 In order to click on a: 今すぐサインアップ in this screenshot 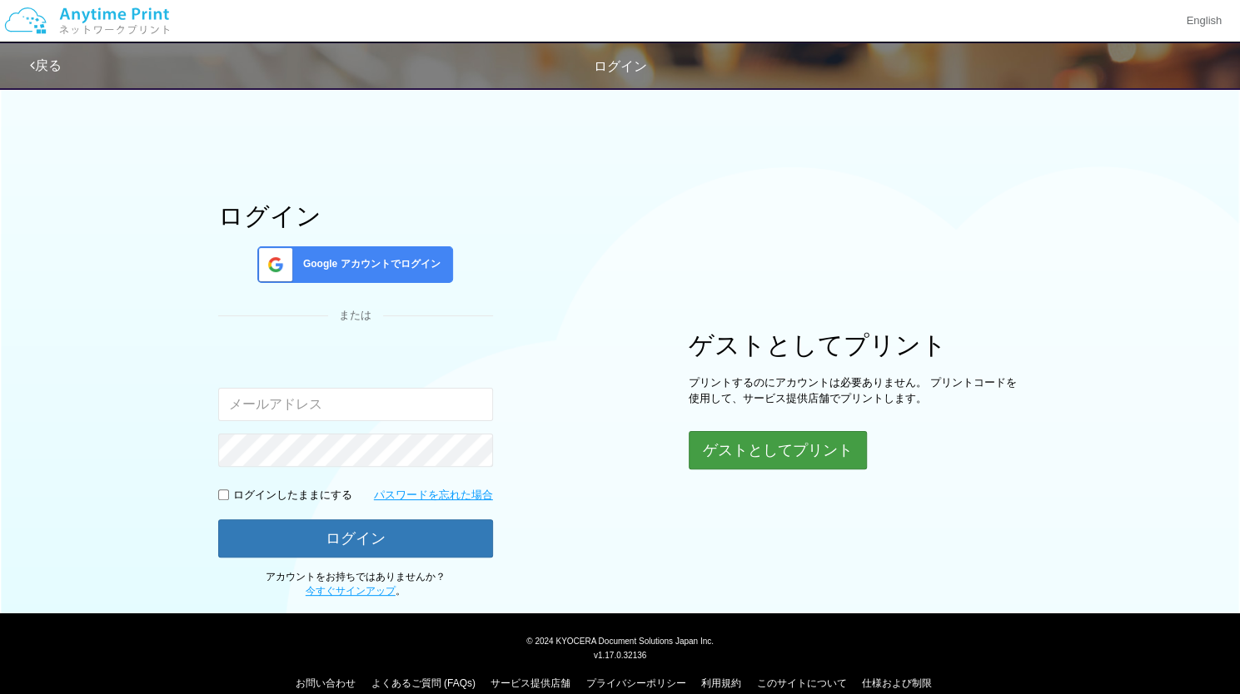, I will do `click(350, 591)`.